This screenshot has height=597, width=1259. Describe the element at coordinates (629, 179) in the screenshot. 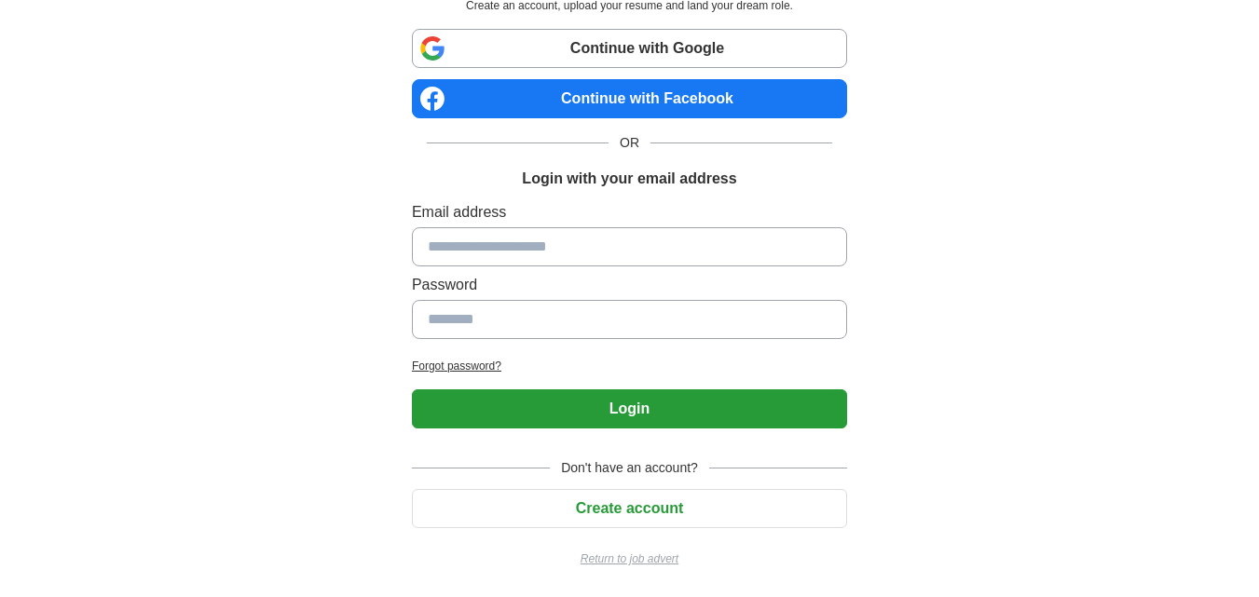

I see `h1: Login with your email address` at that location.